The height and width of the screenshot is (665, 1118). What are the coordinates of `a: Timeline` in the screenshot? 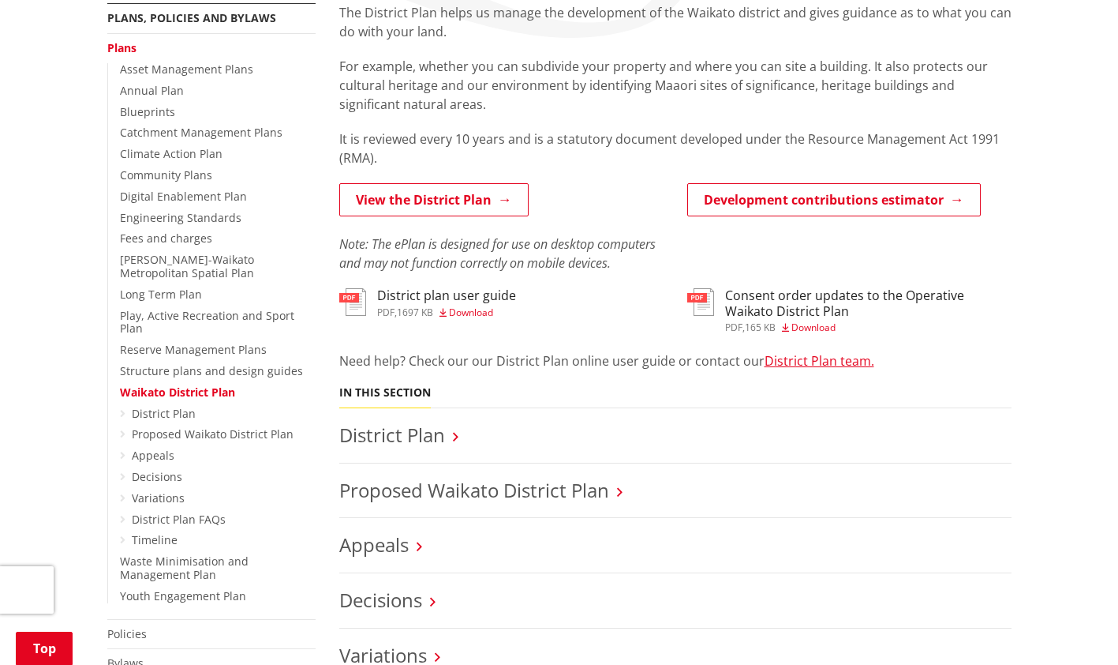 It's located at (155, 539).